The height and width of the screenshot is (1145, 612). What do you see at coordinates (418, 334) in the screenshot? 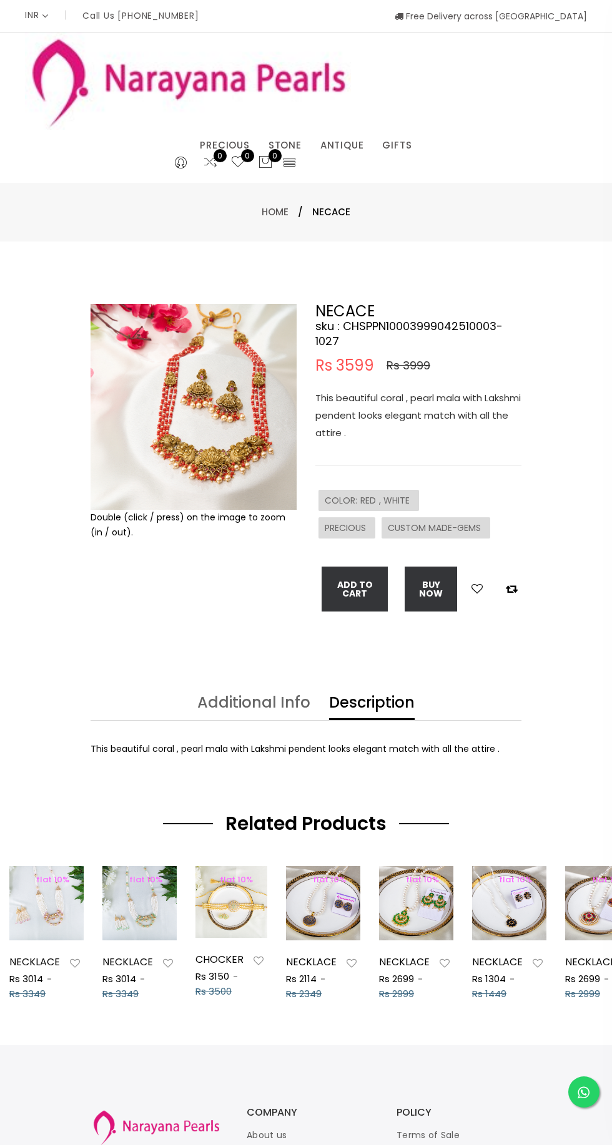
I see `h4: sku : CHSPPN10003999042510003-1027` at bounding box center [418, 334].